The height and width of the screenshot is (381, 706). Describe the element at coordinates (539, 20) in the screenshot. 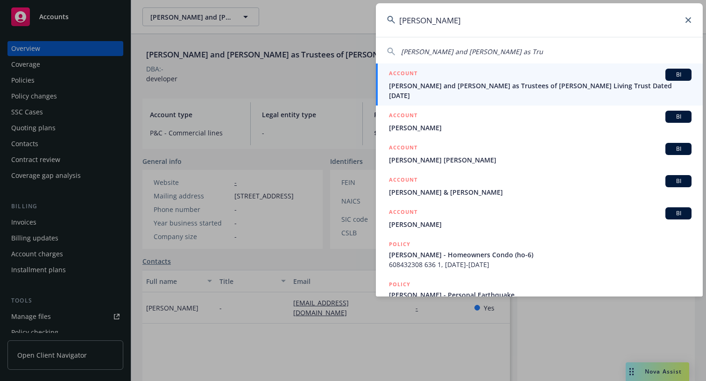

I see `input: Search...` at that location.